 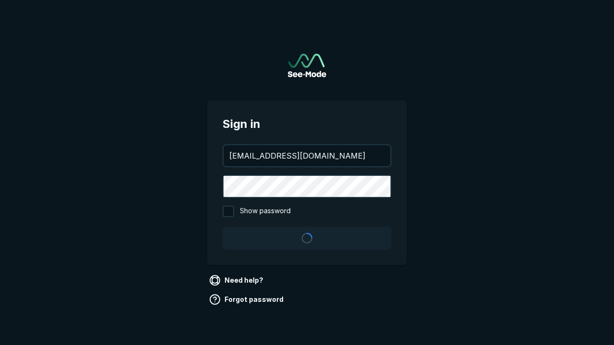 What do you see at coordinates (247, 300) in the screenshot?
I see `a: Forgot password` at bounding box center [247, 300].